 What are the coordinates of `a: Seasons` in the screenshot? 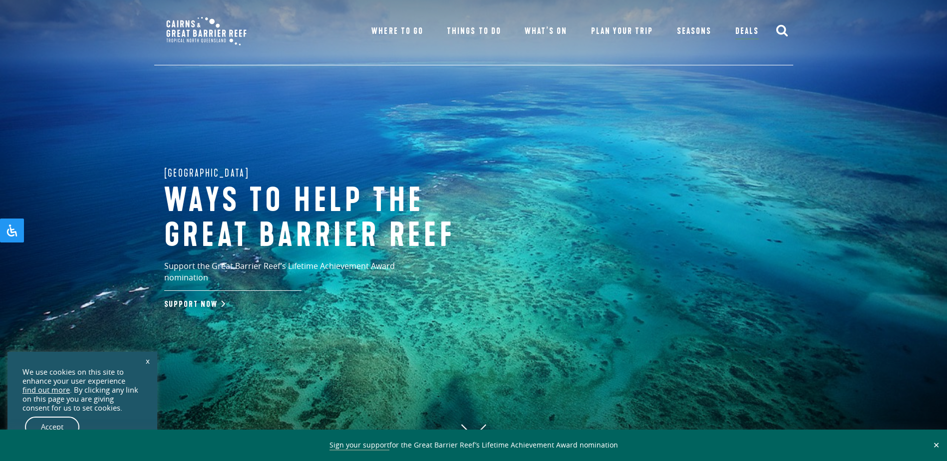 It's located at (694, 31).